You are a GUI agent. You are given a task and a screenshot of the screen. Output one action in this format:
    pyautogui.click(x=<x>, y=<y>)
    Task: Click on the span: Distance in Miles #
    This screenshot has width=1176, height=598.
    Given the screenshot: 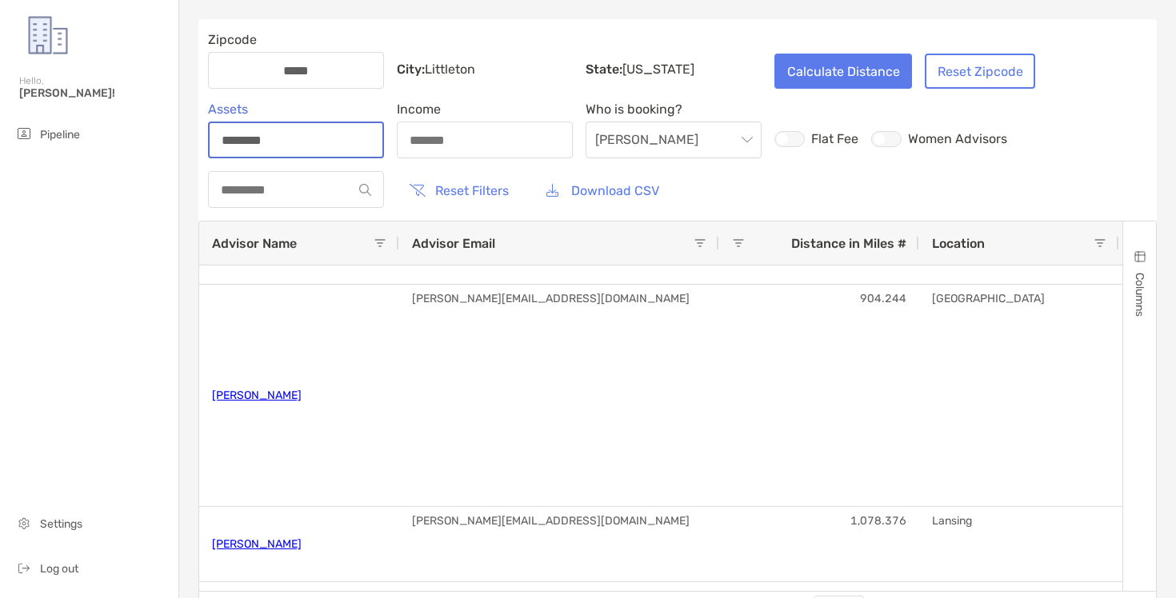 What is the action you would take?
    pyautogui.click(x=849, y=243)
    